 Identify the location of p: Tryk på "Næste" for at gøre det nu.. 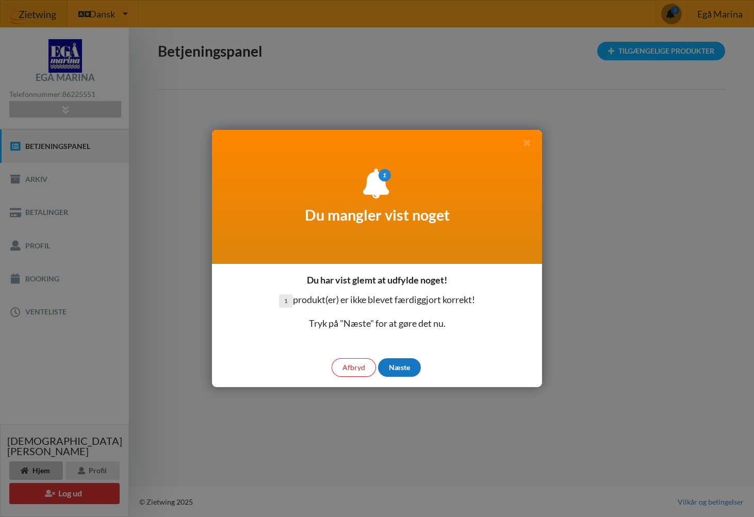
(377, 324).